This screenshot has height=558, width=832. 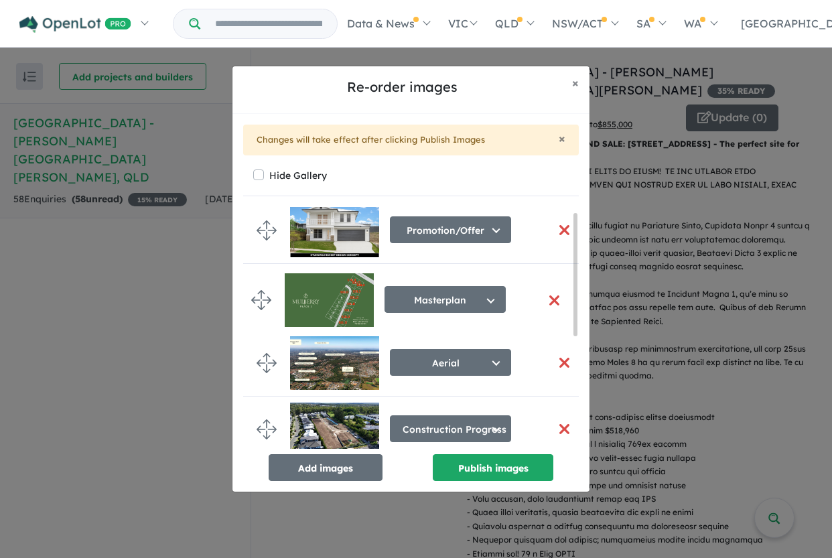 I want to click on img: Mulberry%20Place%202%20Estate%20-%20Bridgeman%20Downs___1722304559.jpg, so click(x=334, y=363).